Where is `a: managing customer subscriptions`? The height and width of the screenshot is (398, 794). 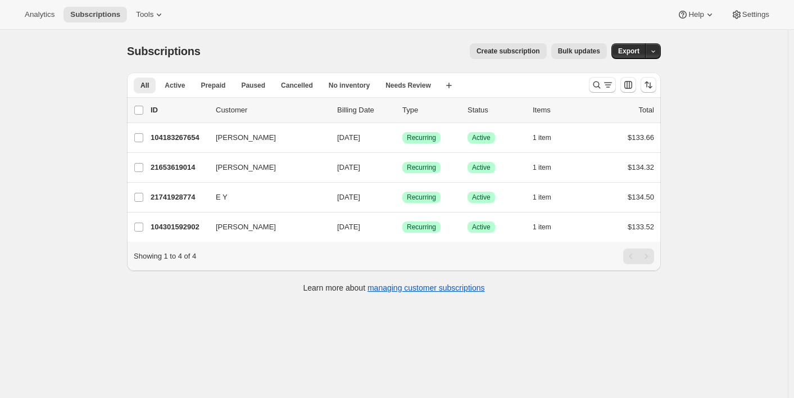 a: managing customer subscriptions is located at coordinates (426, 288).